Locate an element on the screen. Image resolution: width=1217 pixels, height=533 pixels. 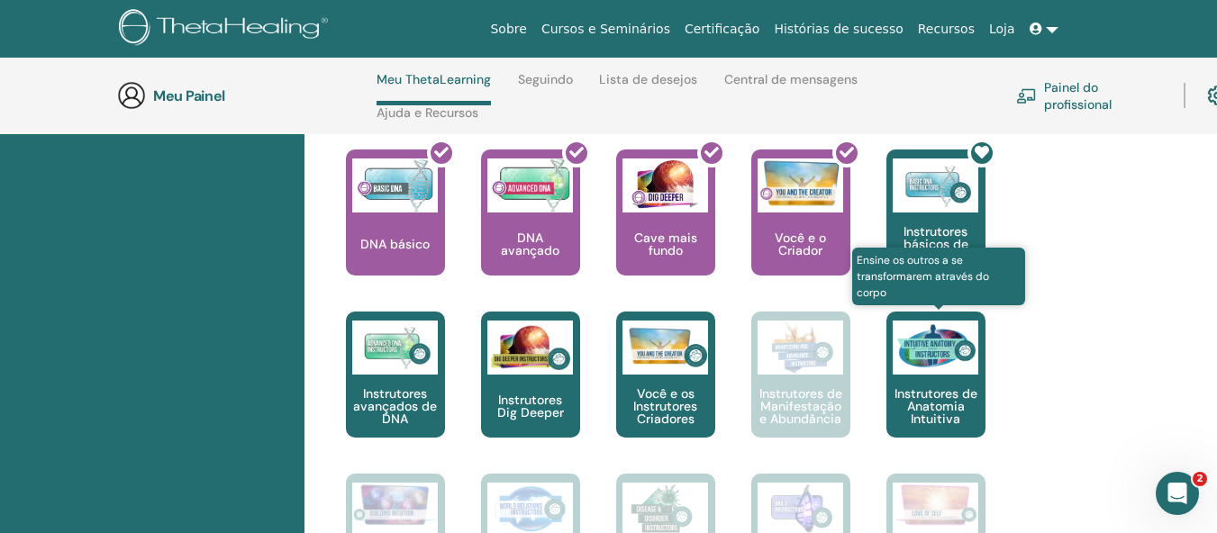
img: Instrutores de Anatomia Intuitiva is located at coordinates (935, 348).